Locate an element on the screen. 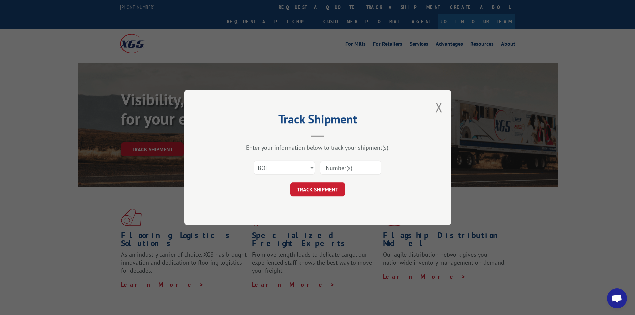 This screenshot has height=315, width=635. div: Open chat is located at coordinates (617, 298).